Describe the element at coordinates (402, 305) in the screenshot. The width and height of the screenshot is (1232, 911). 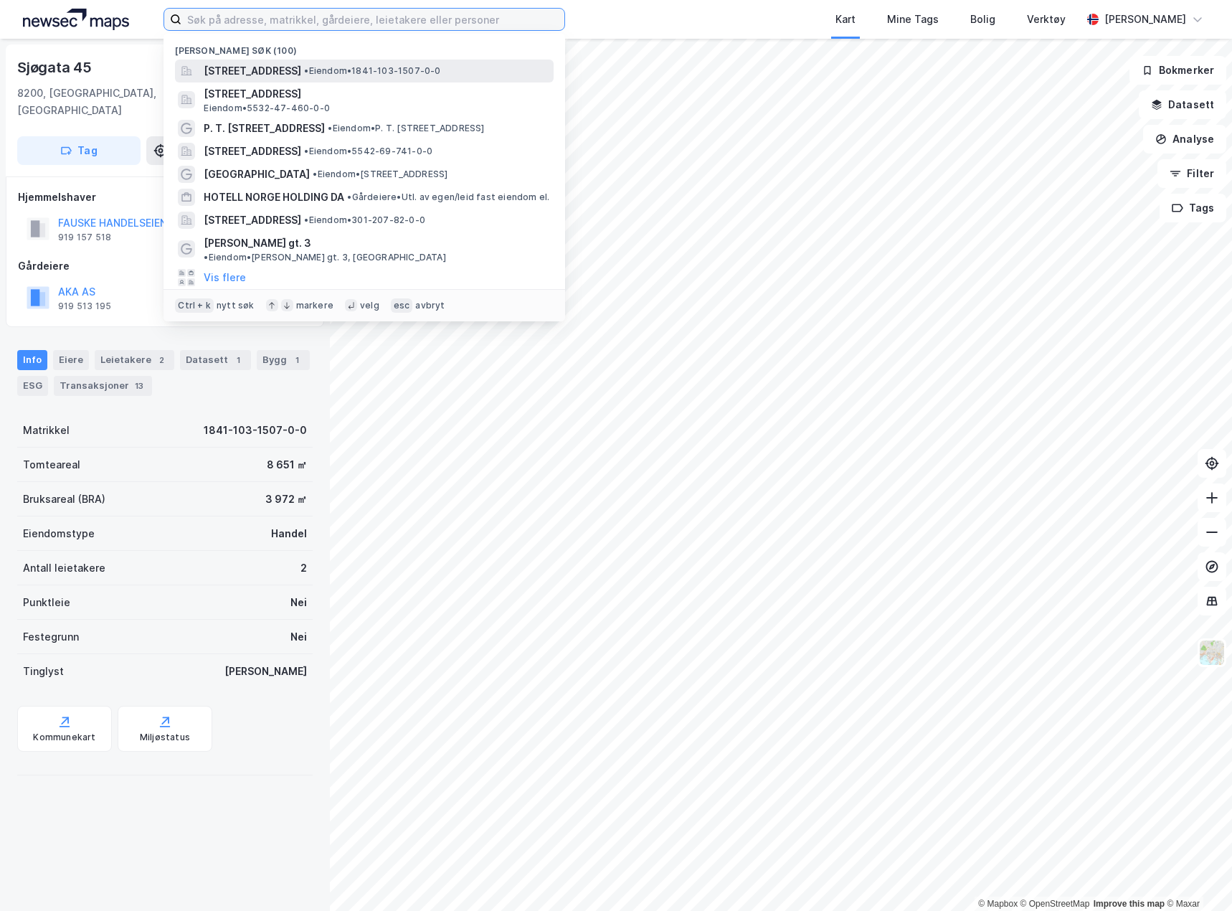
I see `div: esc` at that location.